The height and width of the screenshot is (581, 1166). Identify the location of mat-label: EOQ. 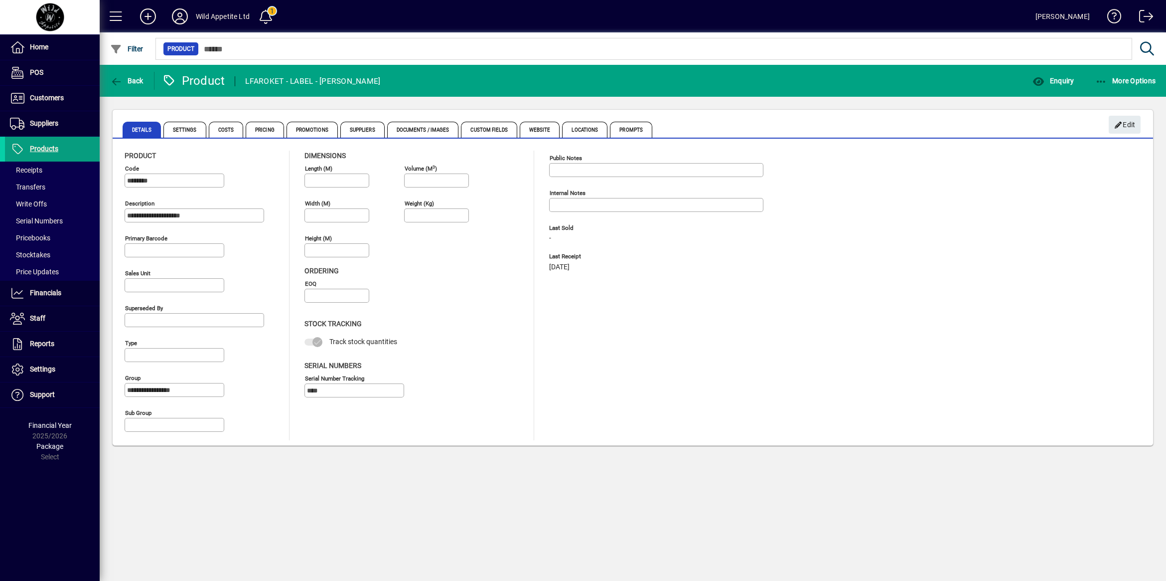
(310, 284).